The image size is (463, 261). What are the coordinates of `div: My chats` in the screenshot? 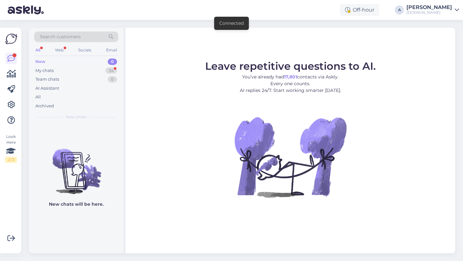 It's located at (44, 71).